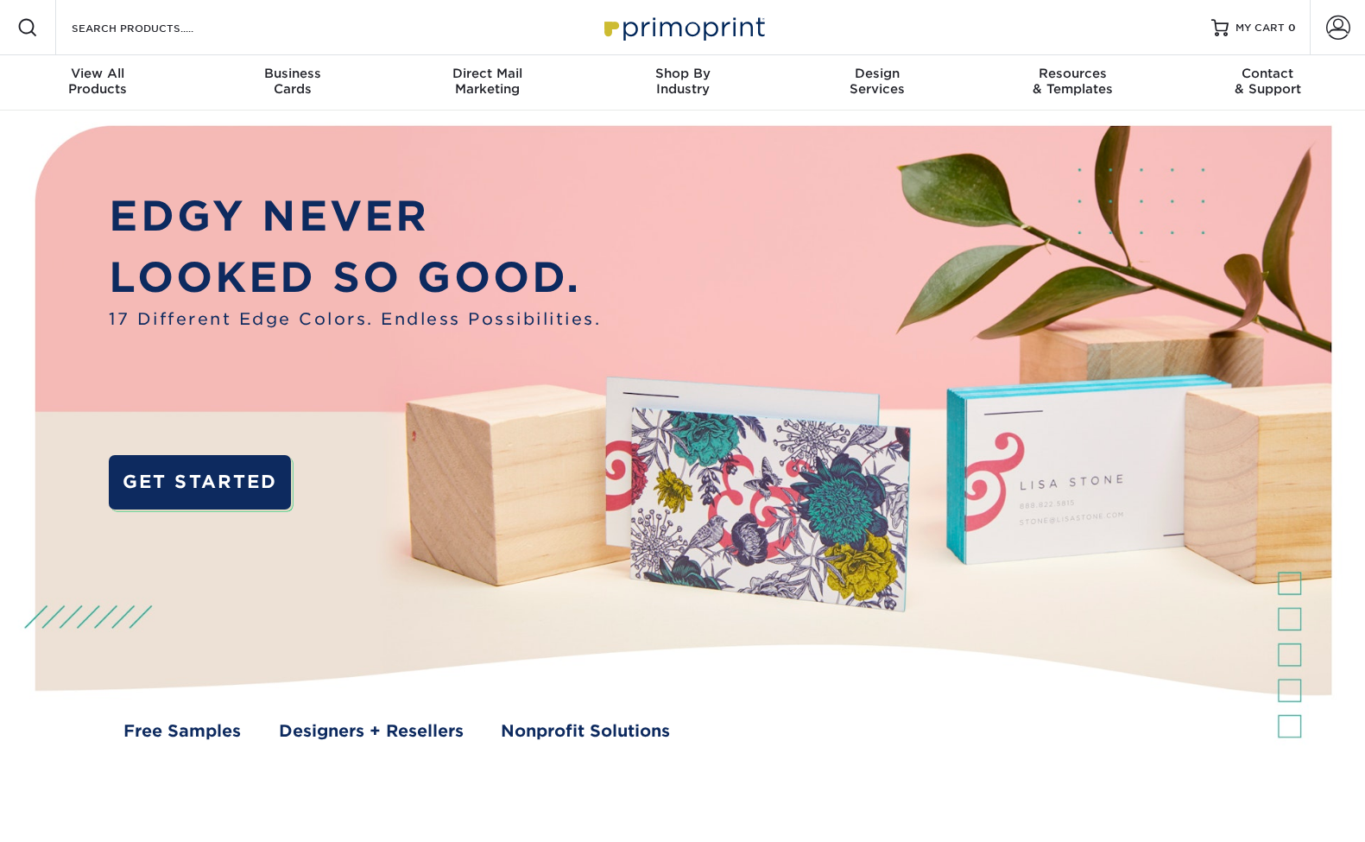 This screenshot has height=842, width=1365. What do you see at coordinates (585, 731) in the screenshot?
I see `a: Nonprofit Solutions` at bounding box center [585, 731].